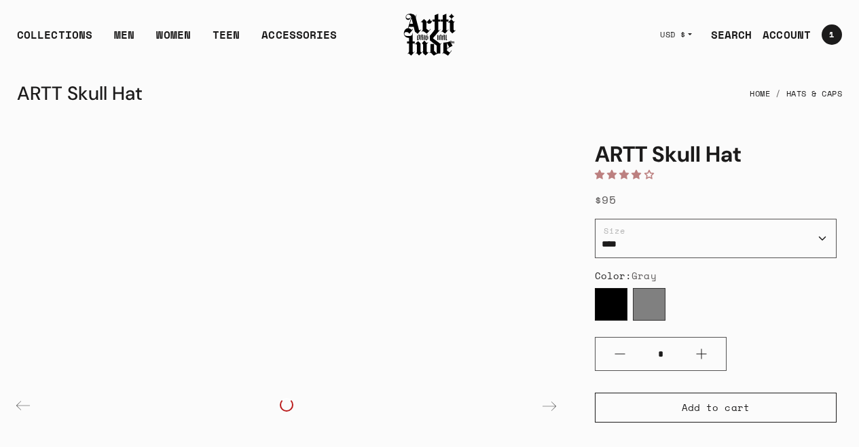 This screenshot has height=447, width=859. What do you see at coordinates (628, 174) in the screenshot?
I see `span: 4.00 stars` at bounding box center [628, 174].